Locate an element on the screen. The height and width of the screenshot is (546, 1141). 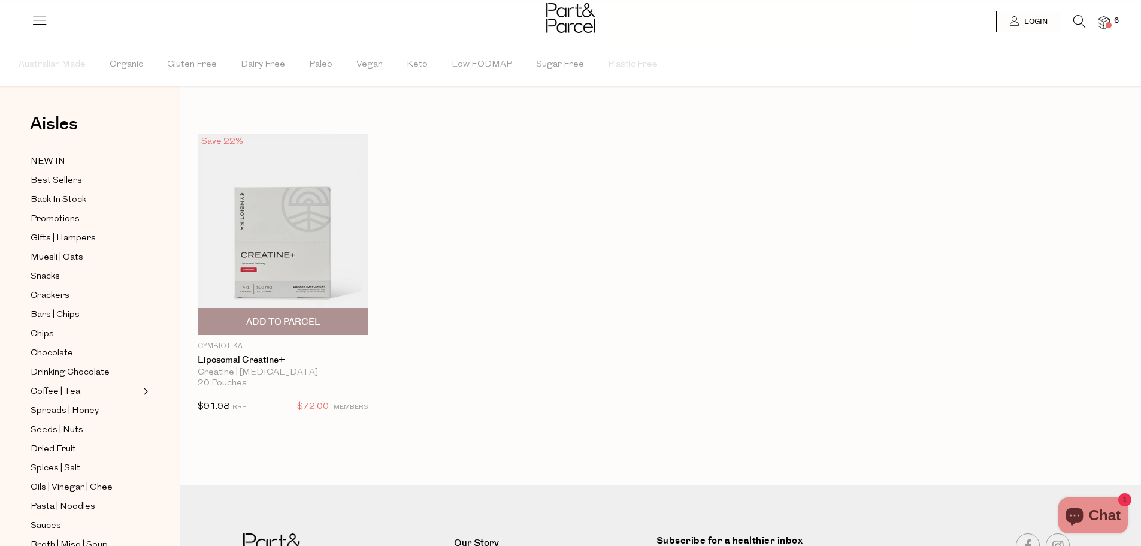
a: Spreads | Honey is located at coordinates (85, 410).